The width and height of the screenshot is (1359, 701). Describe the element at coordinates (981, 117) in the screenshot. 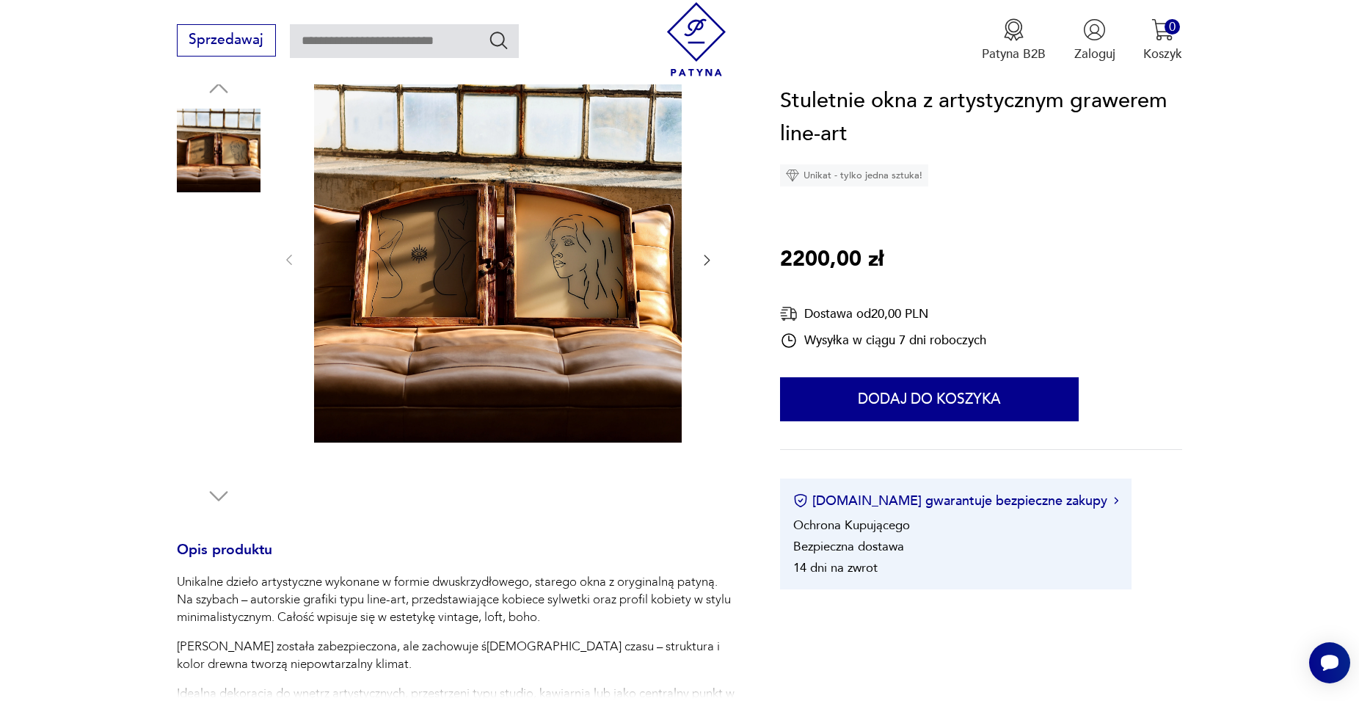

I see `h1: Stuletnie okna z artystycznym grawerem line-art` at that location.